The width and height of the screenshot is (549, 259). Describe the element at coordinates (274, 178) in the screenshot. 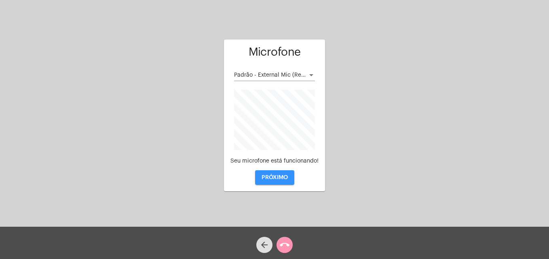

I see `button: PRÓXIMO` at that location.